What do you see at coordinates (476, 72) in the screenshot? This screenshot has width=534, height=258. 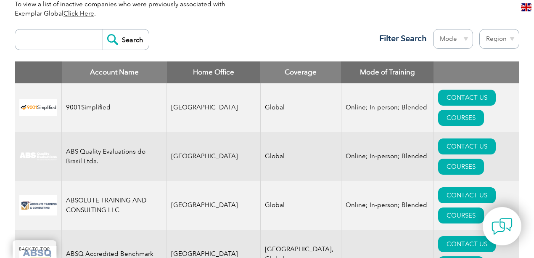 I see `th: : activate to sort column ascending` at bounding box center [476, 72].